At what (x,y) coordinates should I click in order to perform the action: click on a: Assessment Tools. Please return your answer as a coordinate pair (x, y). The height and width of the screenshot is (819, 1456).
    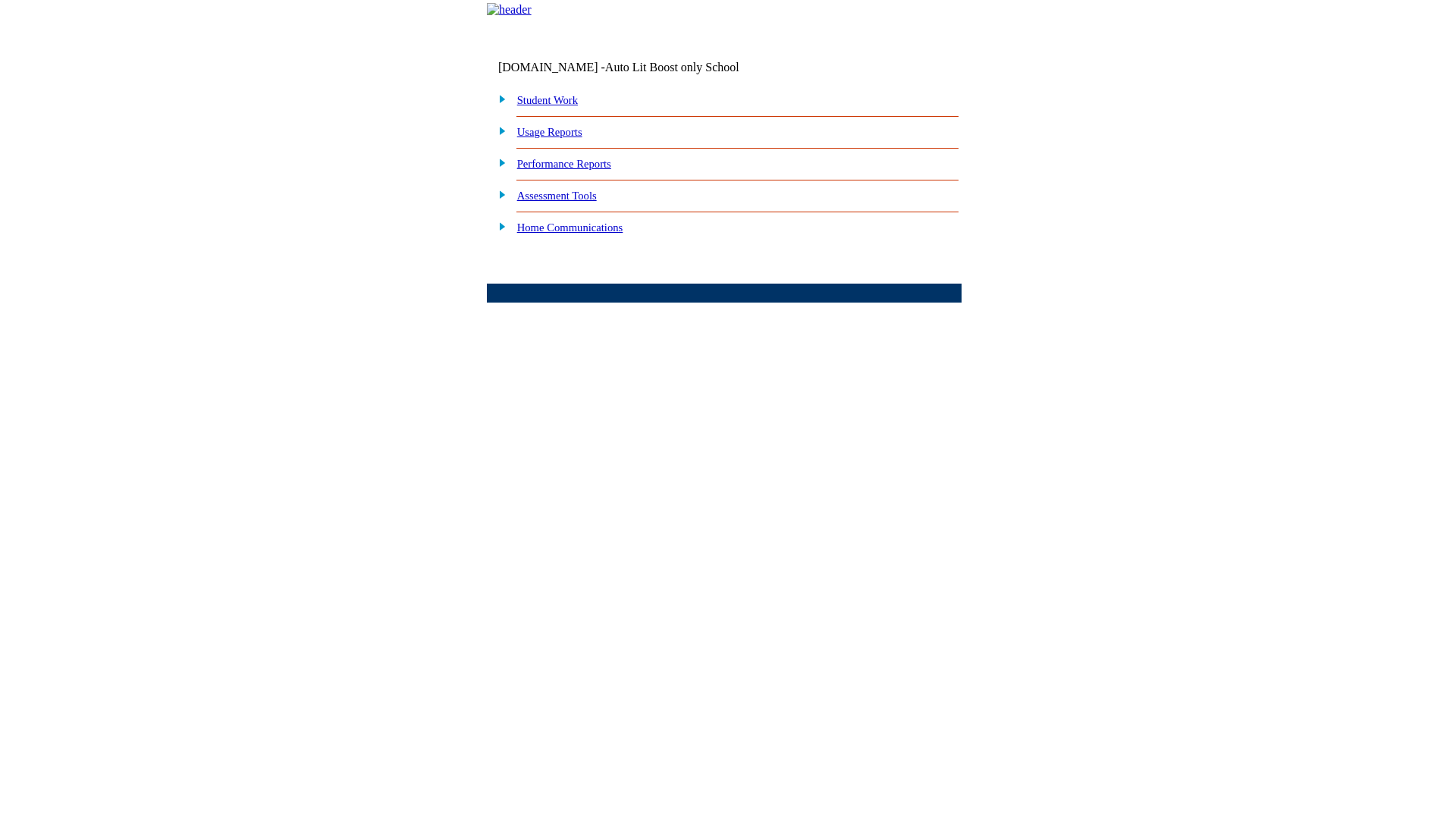
    Looking at the image, I should click on (556, 196).